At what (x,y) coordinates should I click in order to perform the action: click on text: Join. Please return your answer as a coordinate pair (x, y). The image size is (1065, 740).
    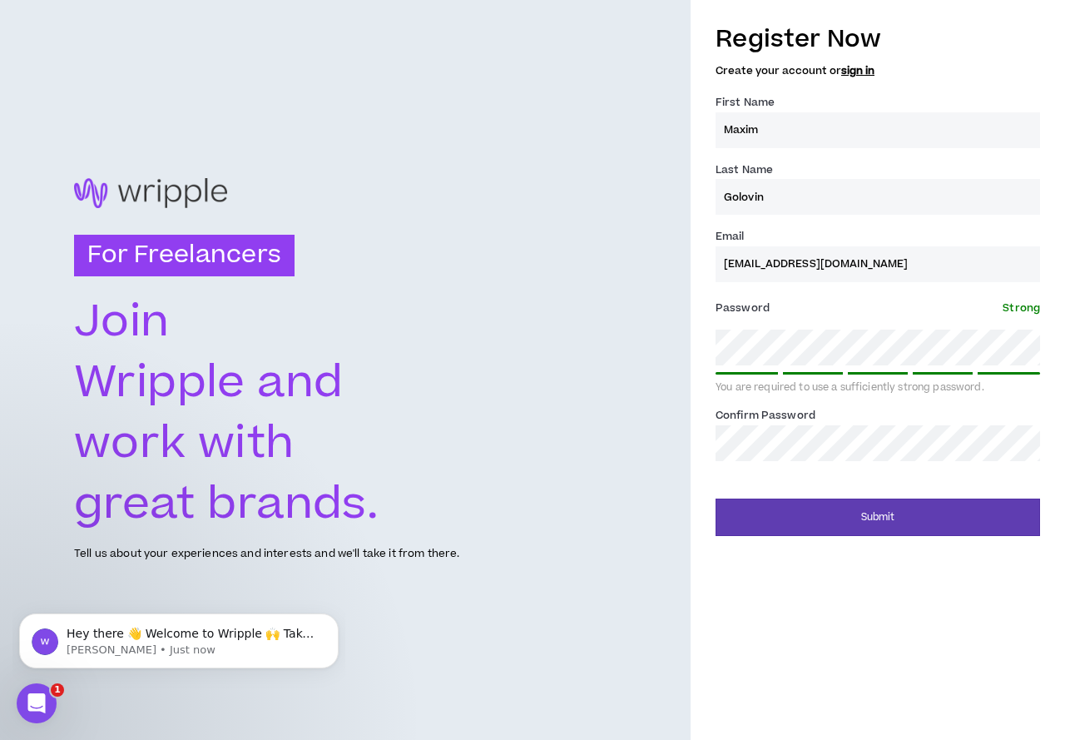
    Looking at the image, I should click on (121, 322).